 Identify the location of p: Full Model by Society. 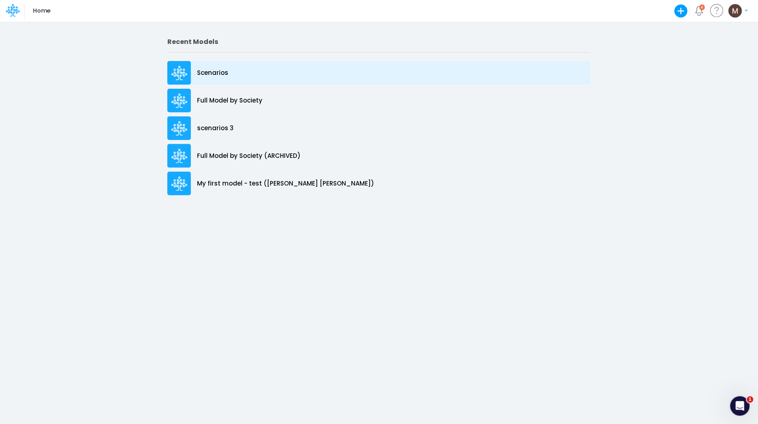
(230, 100).